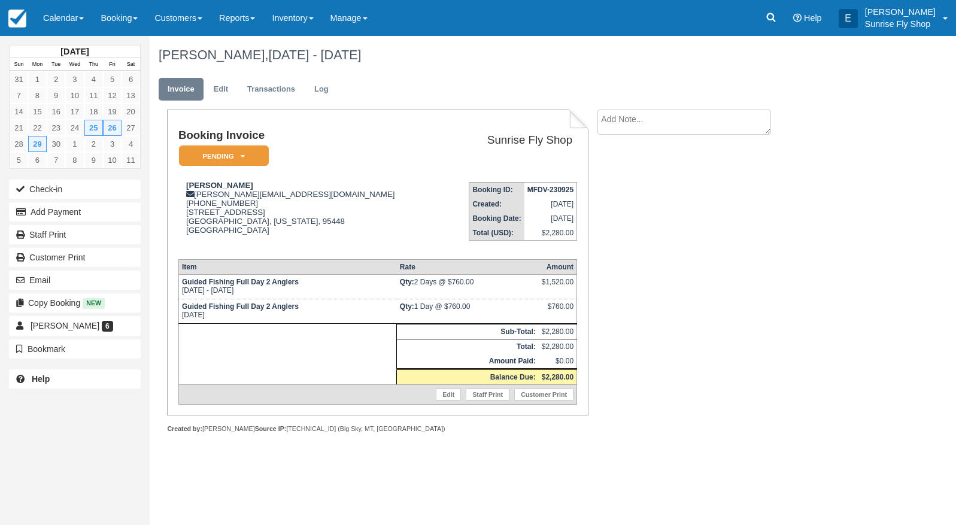 The height and width of the screenshot is (525, 956). What do you see at coordinates (130, 111) in the screenshot?
I see `a: 20` at bounding box center [130, 111].